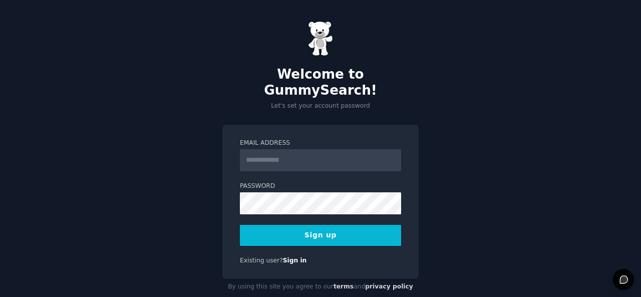 The height and width of the screenshot is (297, 641). Describe the element at coordinates (344, 287) in the screenshot. I see `a: terms` at that location.